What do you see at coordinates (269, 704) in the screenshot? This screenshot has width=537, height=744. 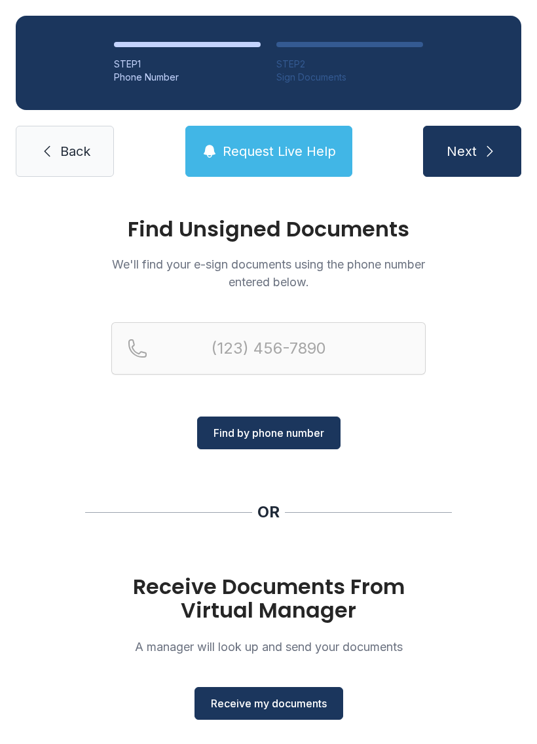 I see `span: Receive my documents` at bounding box center [269, 704].